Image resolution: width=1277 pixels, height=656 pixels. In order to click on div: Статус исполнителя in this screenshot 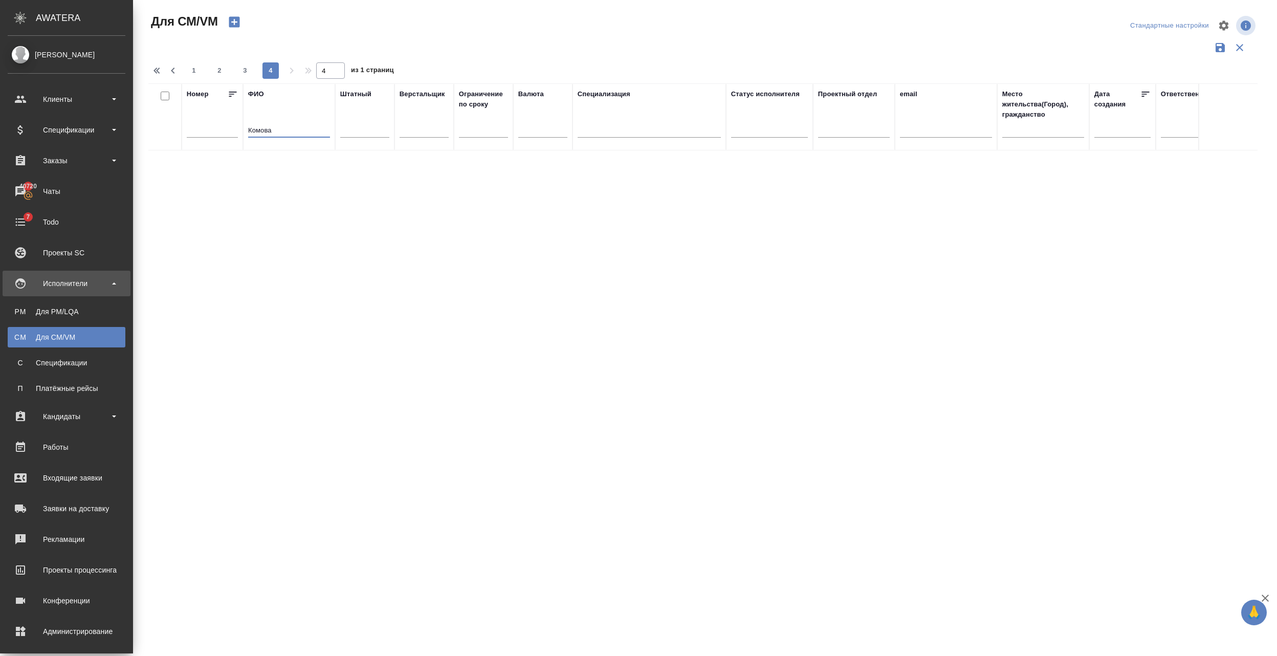, I will do `click(765, 94)`.